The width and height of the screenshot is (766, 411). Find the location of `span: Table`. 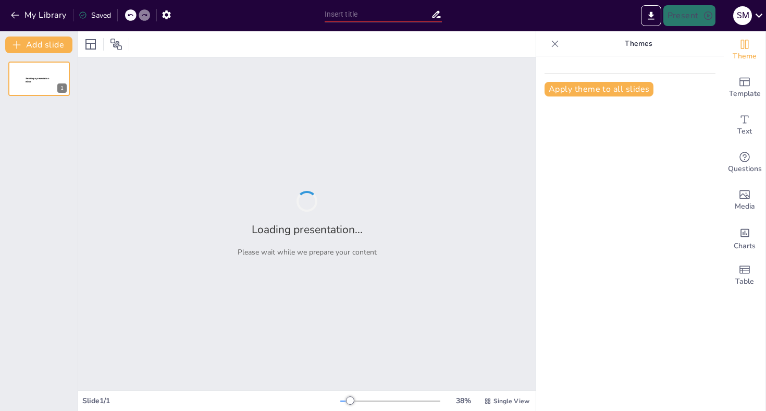

span: Table is located at coordinates (745, 282).